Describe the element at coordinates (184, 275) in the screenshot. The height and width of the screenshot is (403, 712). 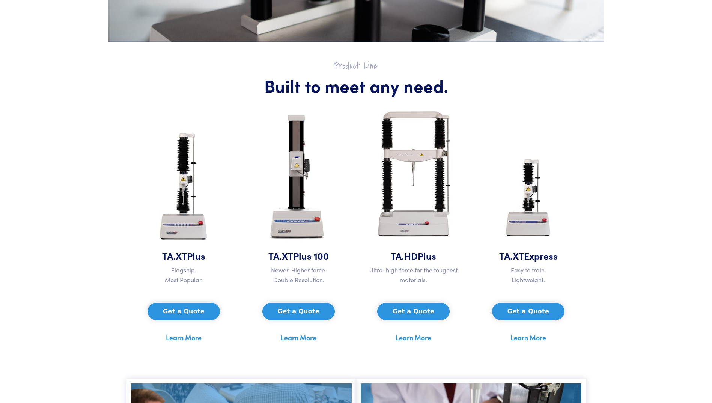
I see `p: Flagship. Most Popular.` at that location.